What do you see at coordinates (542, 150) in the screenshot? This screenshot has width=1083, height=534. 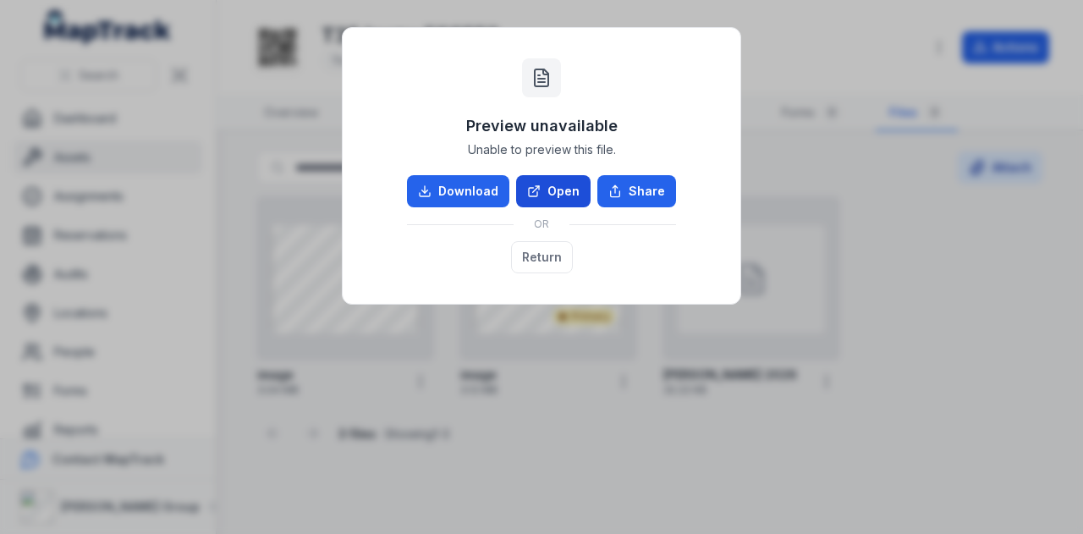 I see `span: Unable to preview this file.` at bounding box center [542, 150].